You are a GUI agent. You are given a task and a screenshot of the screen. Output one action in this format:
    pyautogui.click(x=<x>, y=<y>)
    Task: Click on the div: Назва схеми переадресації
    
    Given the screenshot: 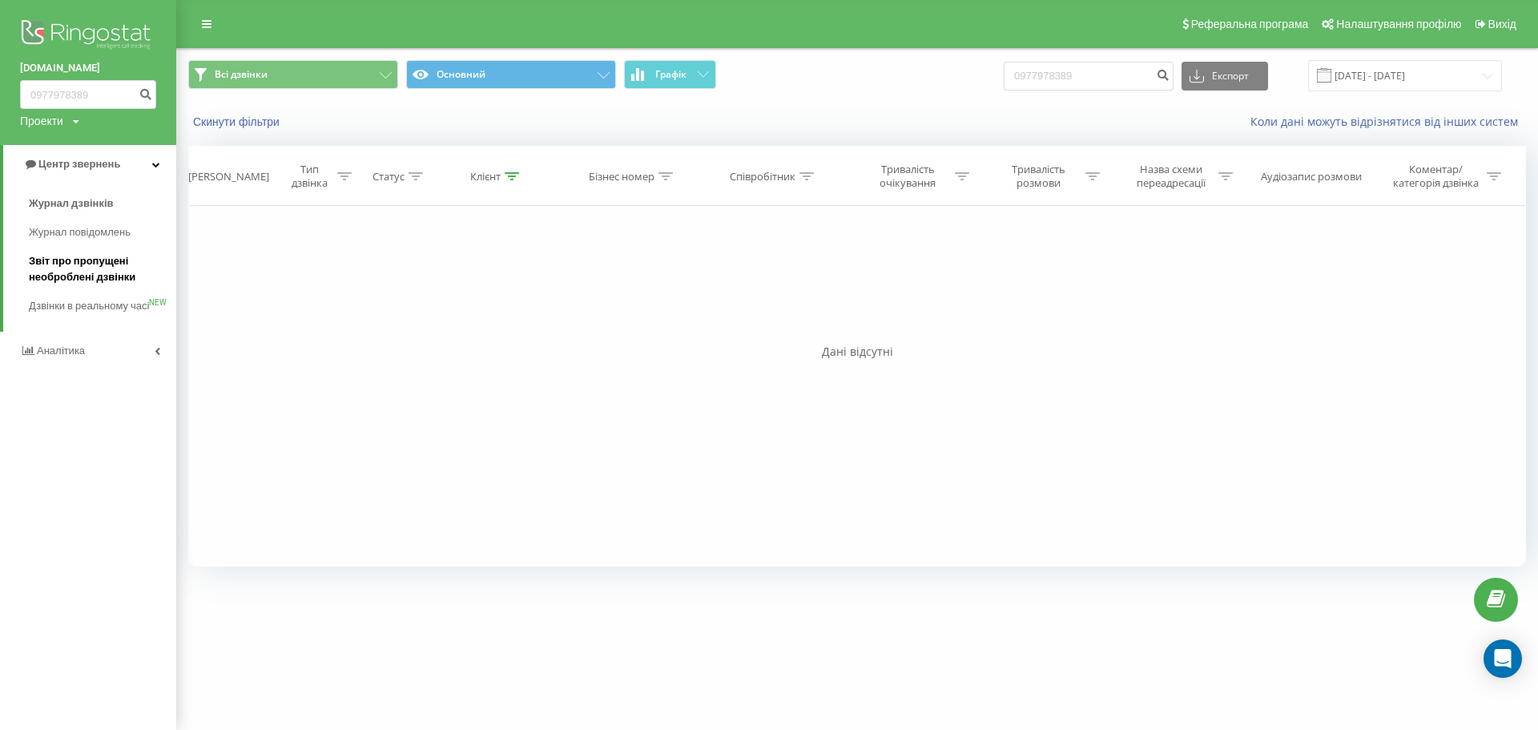 What is the action you would take?
    pyautogui.click(x=1171, y=176)
    